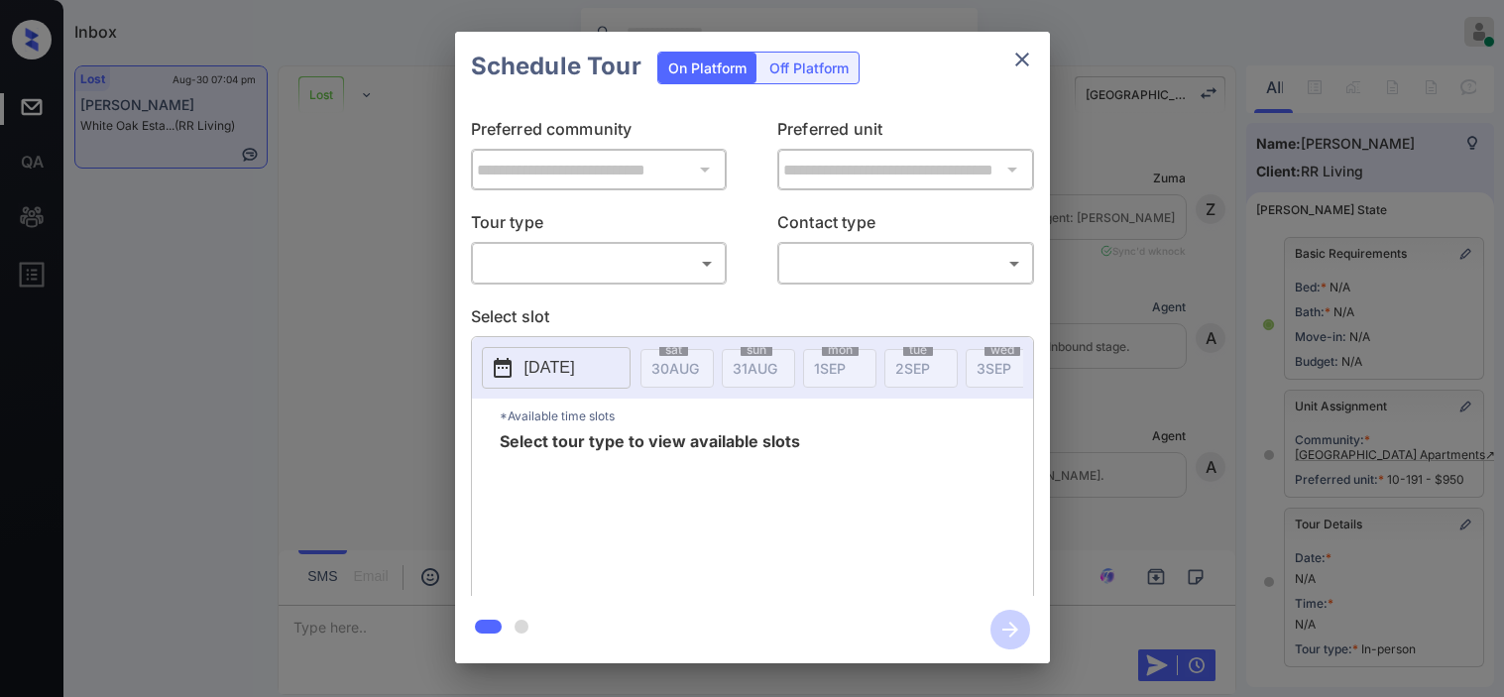 Image resolution: width=1504 pixels, height=697 pixels. I want to click on div: On Platform, so click(707, 67).